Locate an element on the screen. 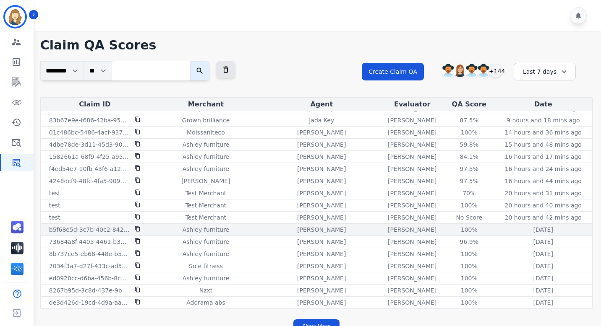 The image size is (601, 326). p: 15 hours and 48 mins ago is located at coordinates (543, 145).